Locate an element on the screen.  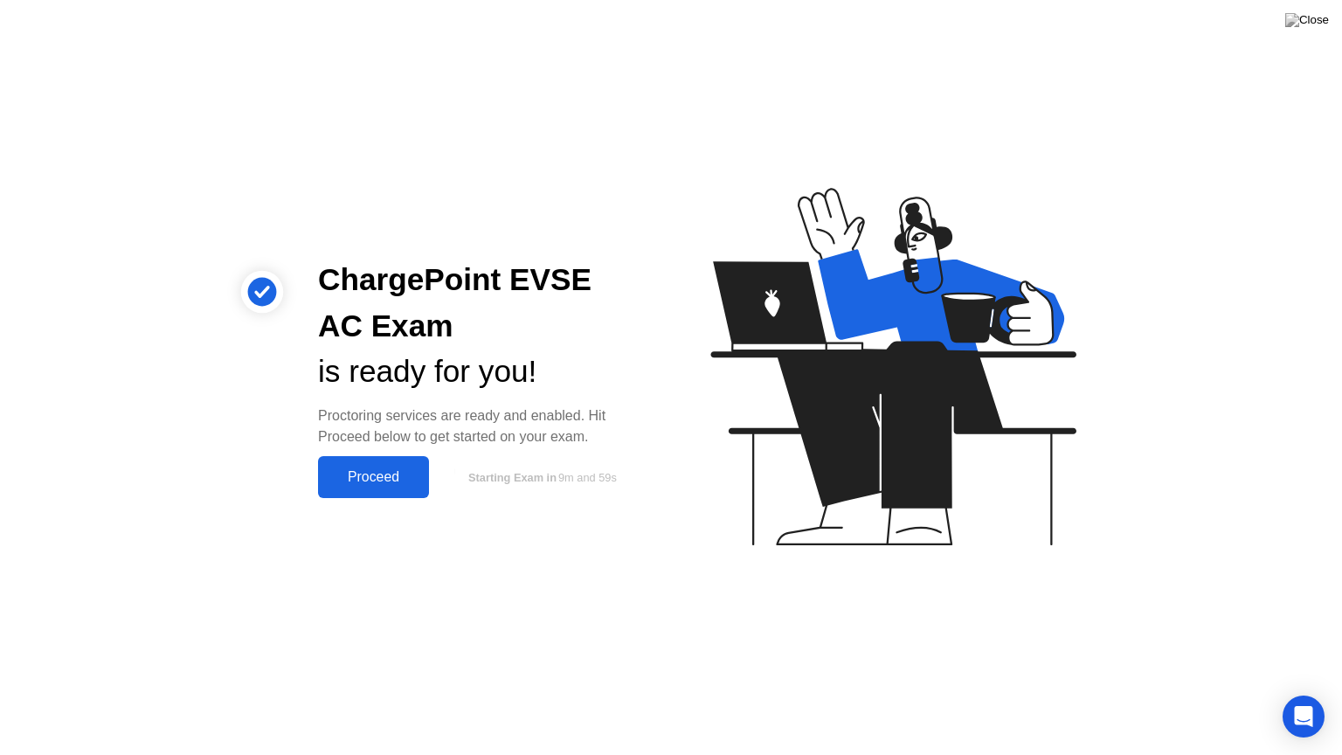
span: 9m and 59s is located at coordinates (587, 477).